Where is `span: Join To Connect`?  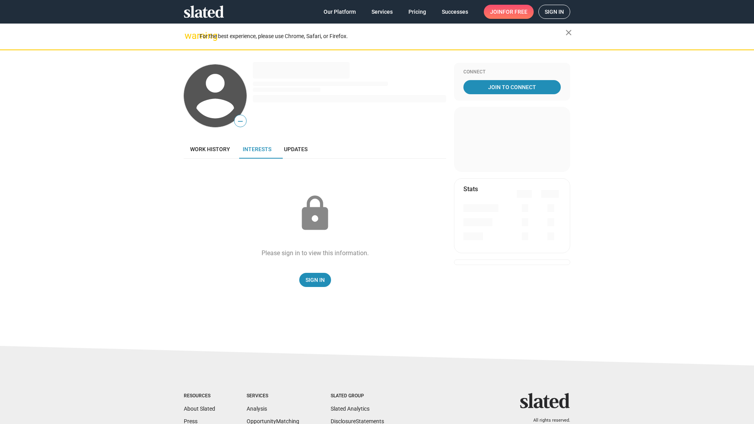 span: Join To Connect is located at coordinates (512, 87).